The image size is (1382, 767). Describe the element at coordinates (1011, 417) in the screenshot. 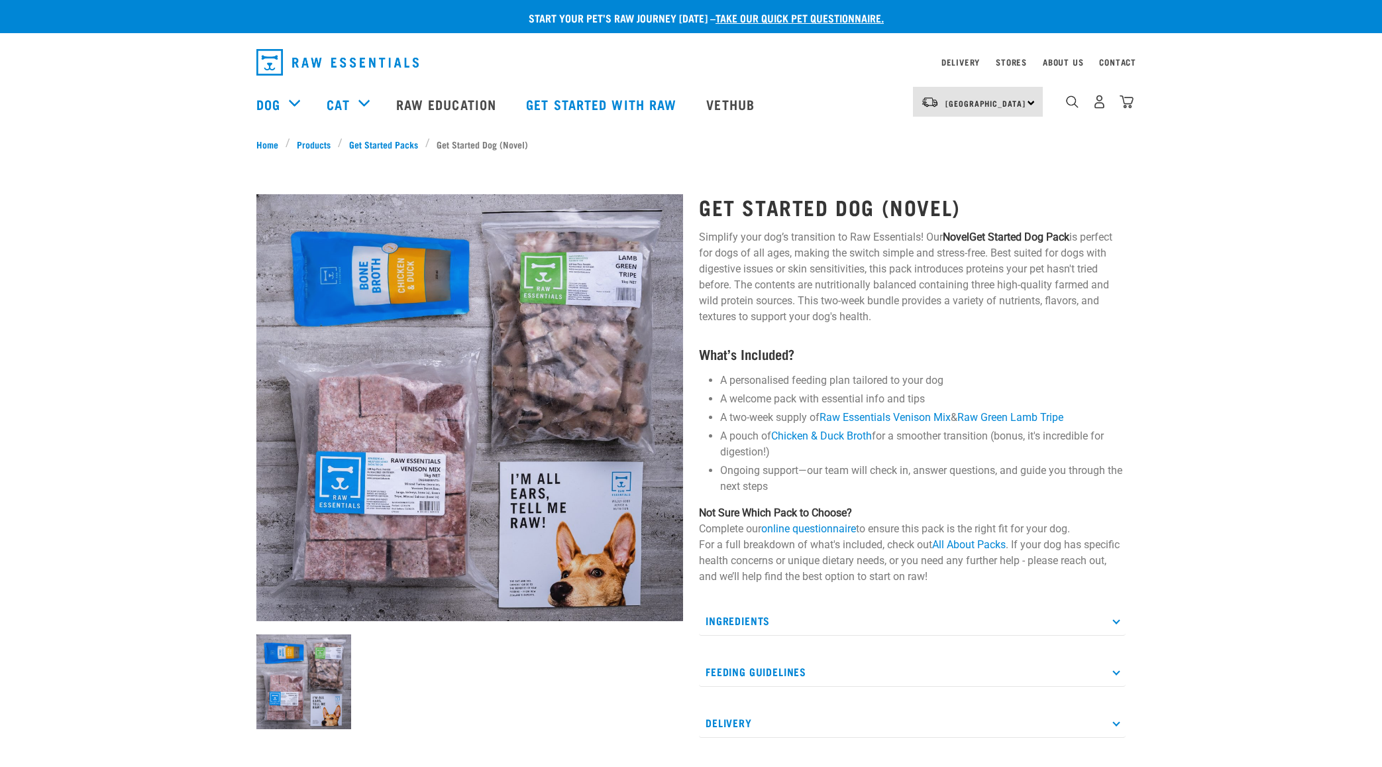

I see `a: Raw Green Lamb Tripe` at that location.